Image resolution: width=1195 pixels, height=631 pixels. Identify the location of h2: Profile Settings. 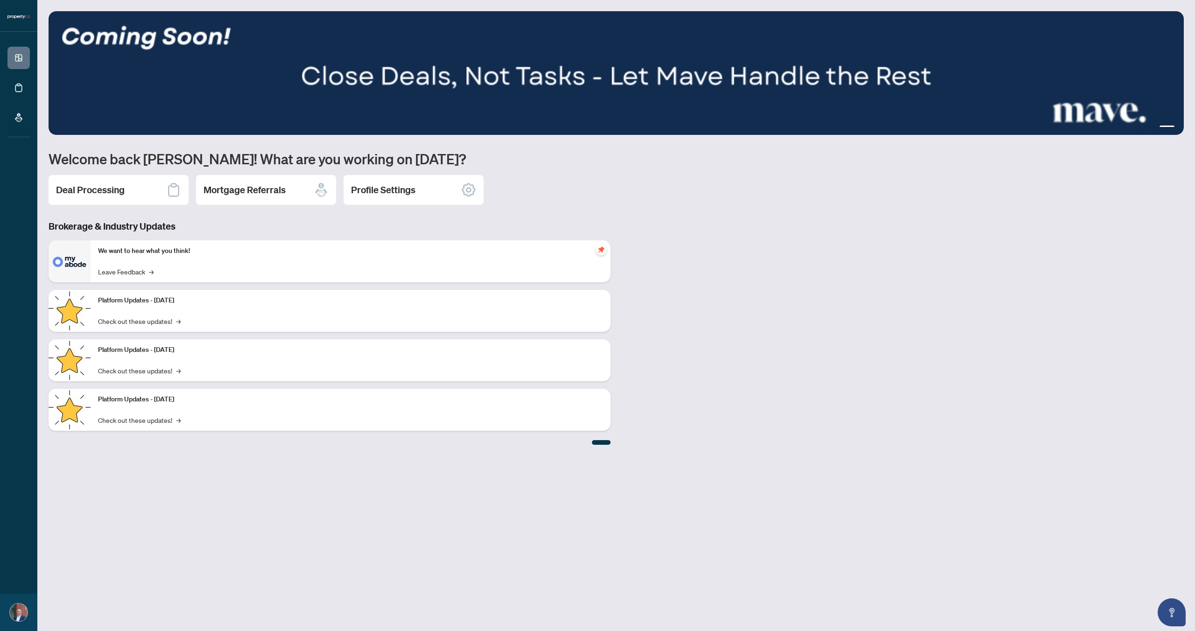
(383, 190).